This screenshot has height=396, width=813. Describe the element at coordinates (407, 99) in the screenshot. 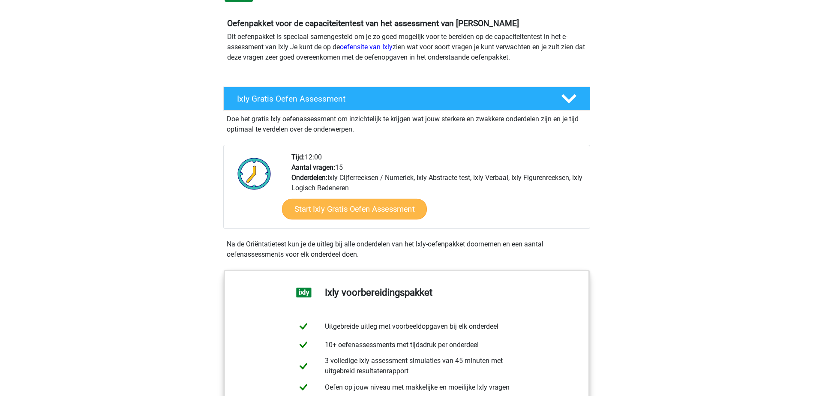

I see `a: Ixly Gratis Oefen Assessment` at that location.